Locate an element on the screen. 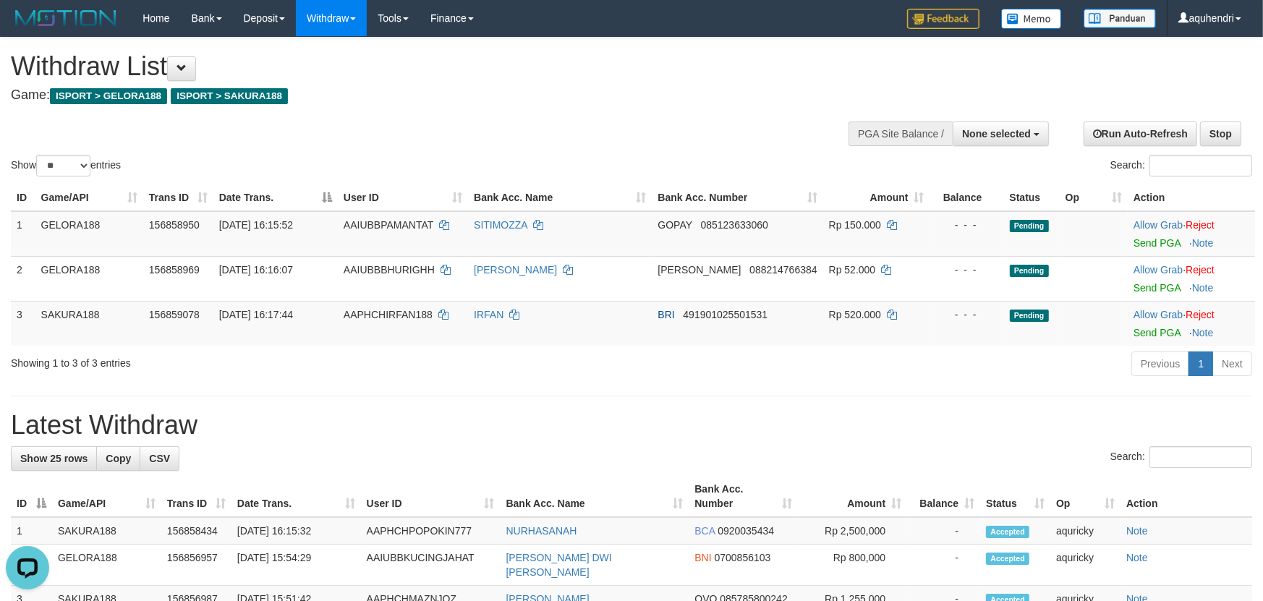 The image size is (1263, 601). th: ID is located at coordinates (23, 198).